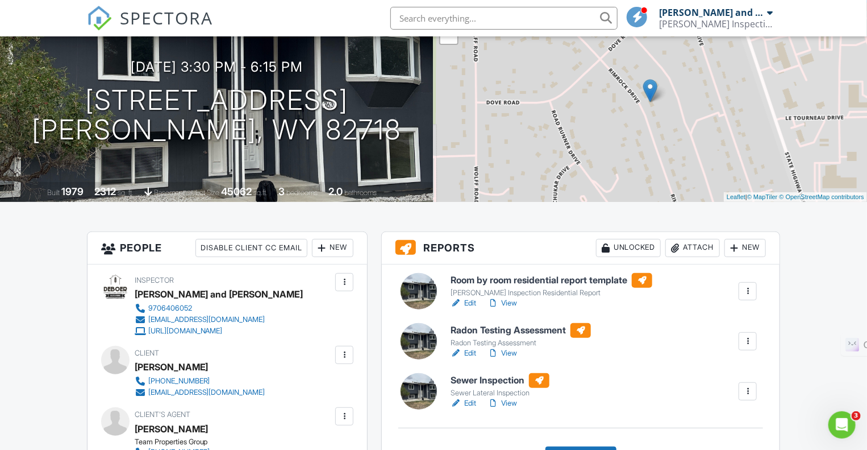  Describe the element at coordinates (208, 192) in the screenshot. I see `span: Lot Size` at that location.